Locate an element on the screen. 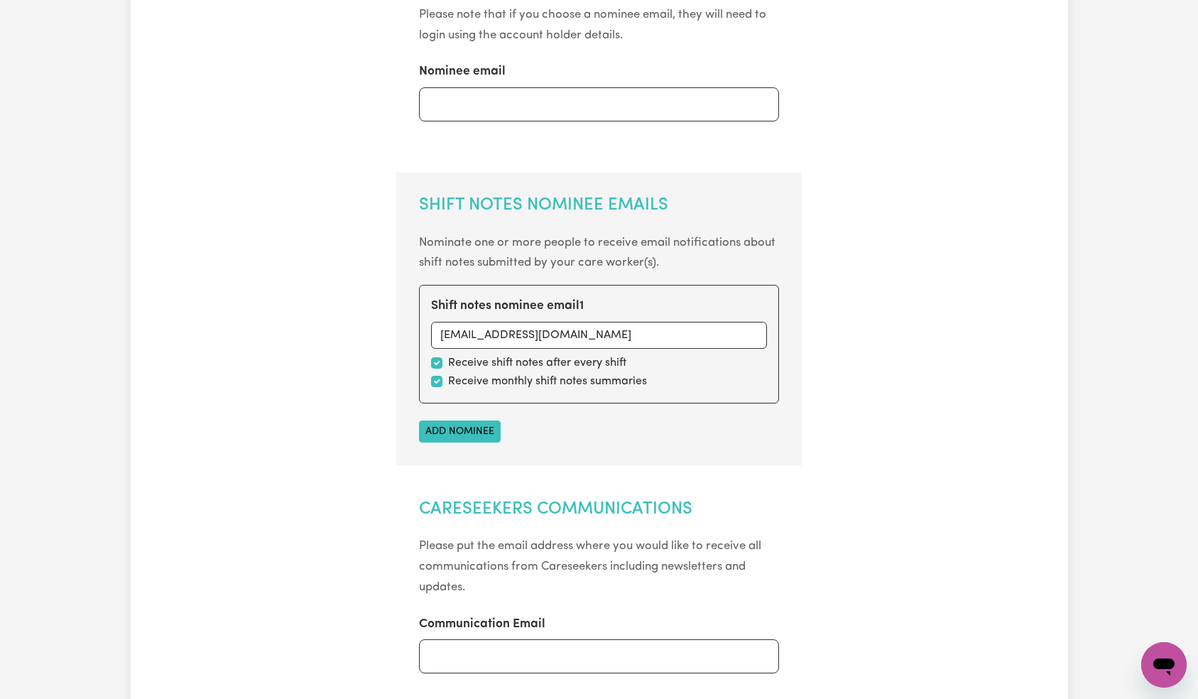 The height and width of the screenshot is (699, 1198). button: Add nominee is located at coordinates (459, 431).